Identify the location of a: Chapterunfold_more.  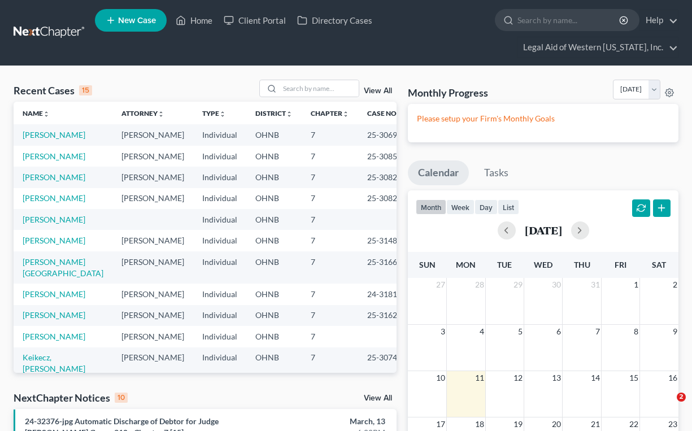
(330, 113).